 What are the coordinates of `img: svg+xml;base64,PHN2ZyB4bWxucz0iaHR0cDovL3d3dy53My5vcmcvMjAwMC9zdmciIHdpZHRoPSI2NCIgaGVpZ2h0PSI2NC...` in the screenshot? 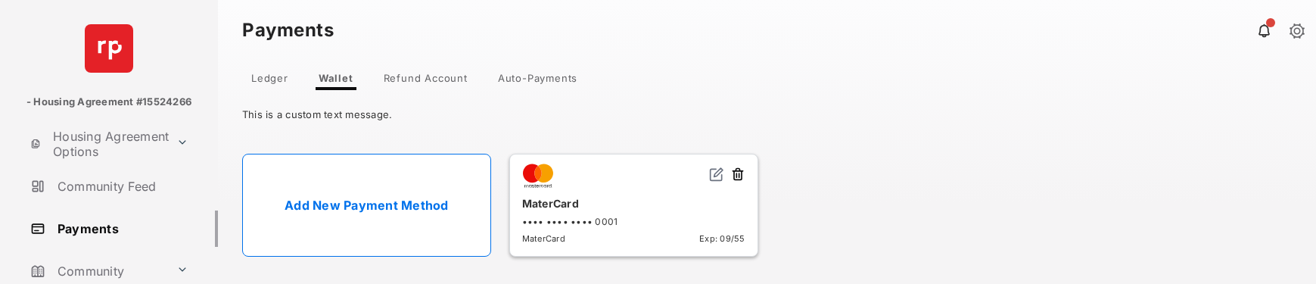 It's located at (109, 48).